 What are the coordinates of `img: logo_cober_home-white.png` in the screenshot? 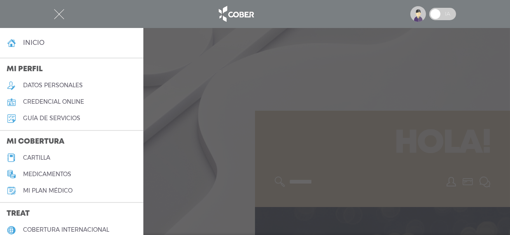 It's located at (236, 14).